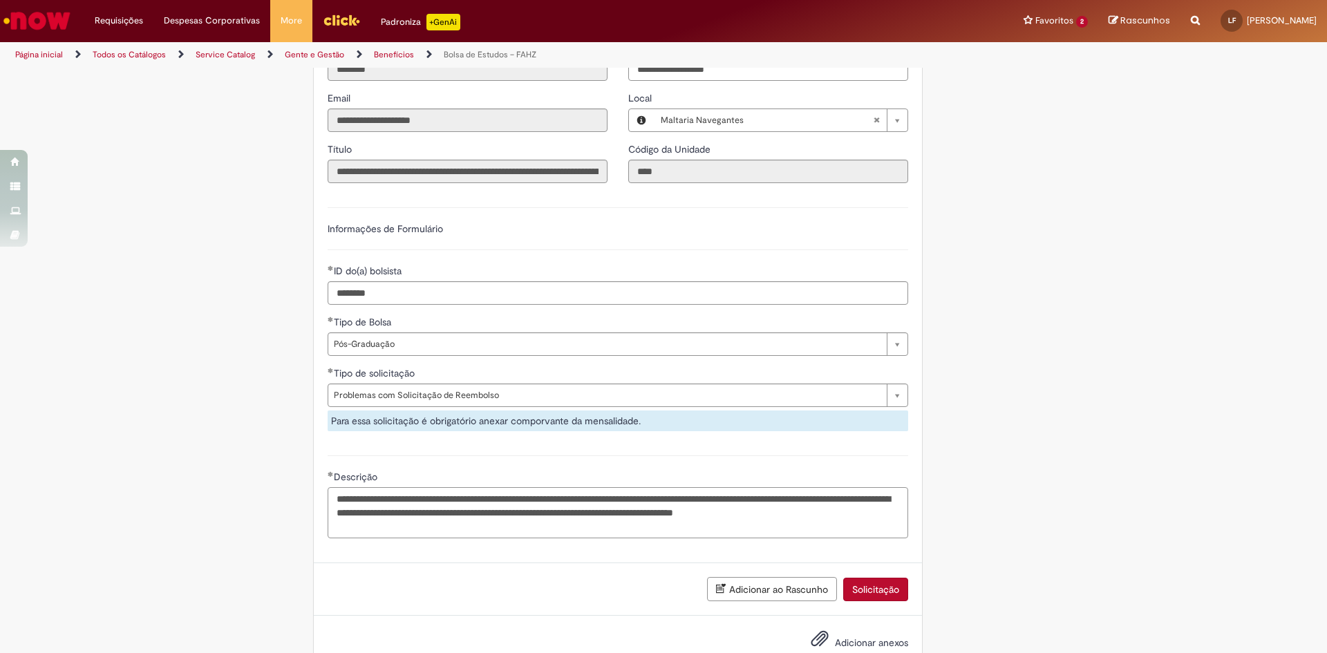 The height and width of the screenshot is (653, 1327). What do you see at coordinates (618, 513) in the screenshot?
I see `textarea: Descrição` at bounding box center [618, 513].